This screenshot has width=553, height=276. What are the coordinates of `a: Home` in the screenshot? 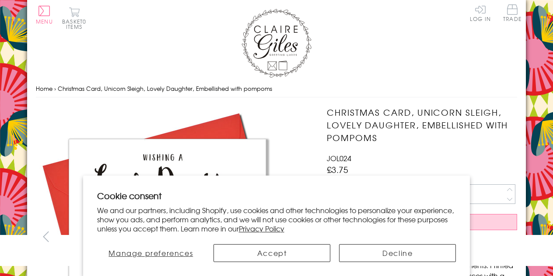 It's located at (44, 88).